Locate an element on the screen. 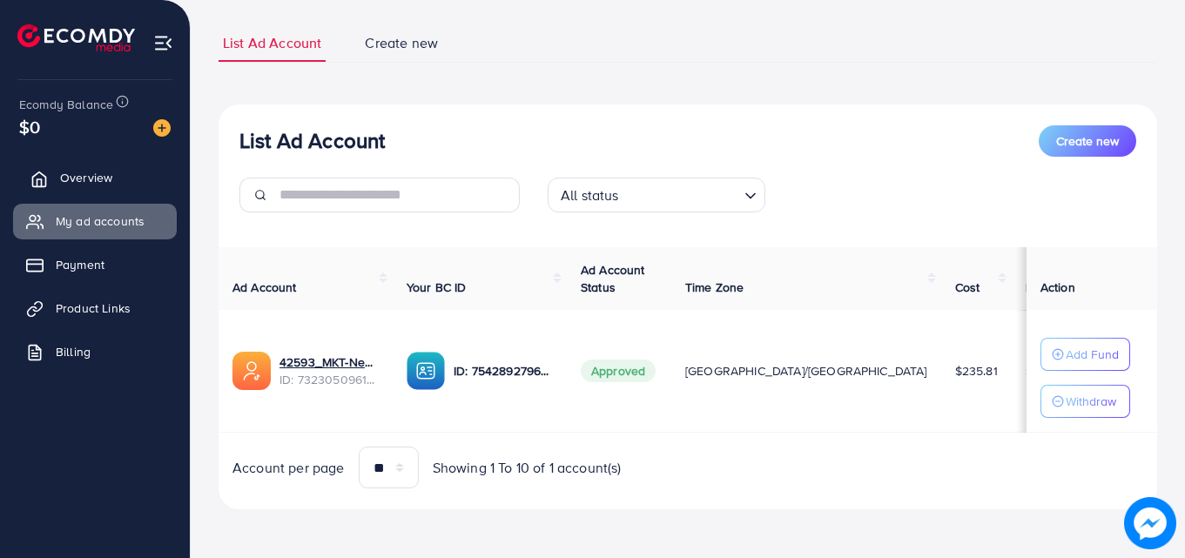  span: ID: 7323050961424007170 is located at coordinates (329, 380).